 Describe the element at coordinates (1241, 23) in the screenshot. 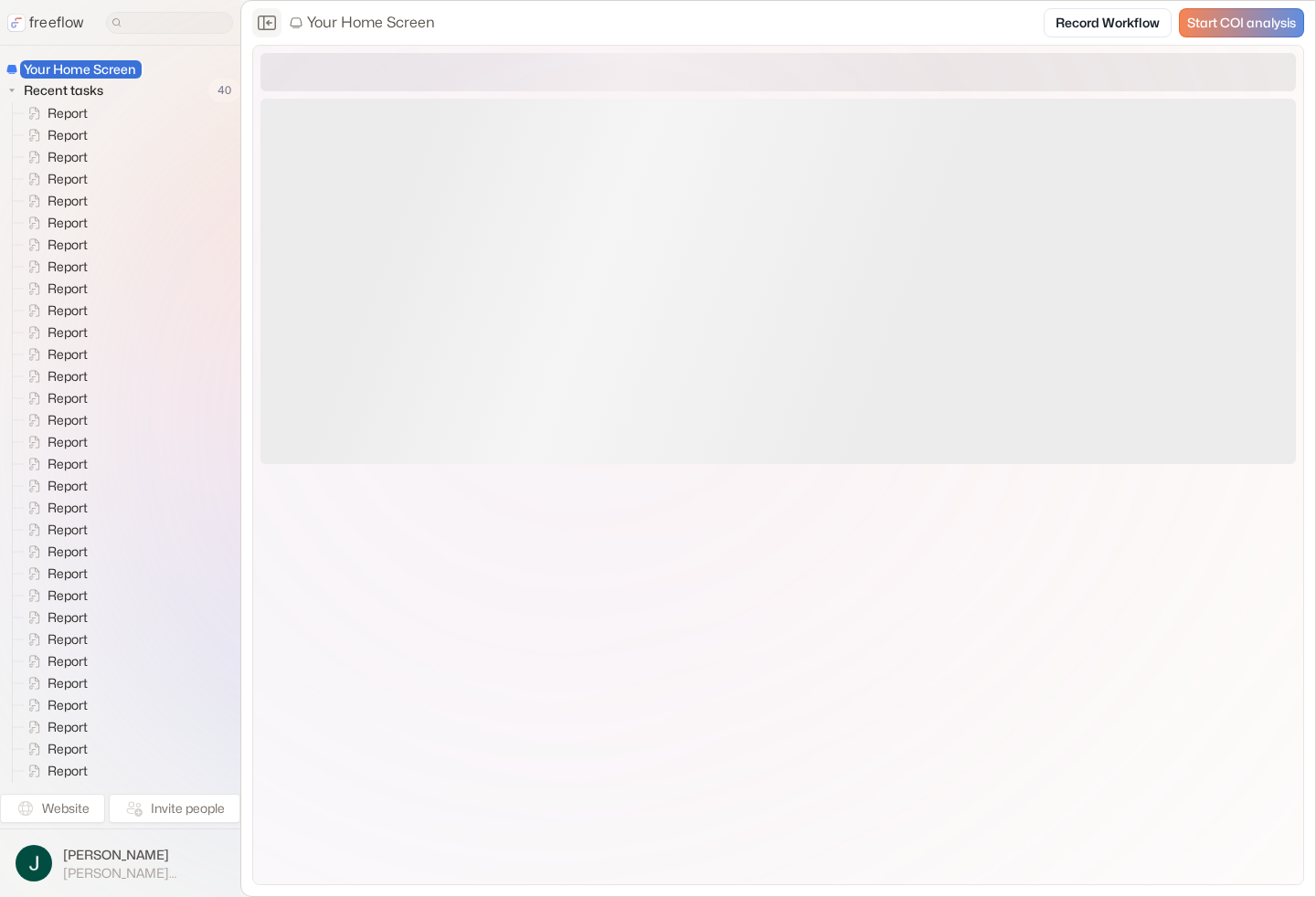

I see `span: Start COI analysis` at that location.